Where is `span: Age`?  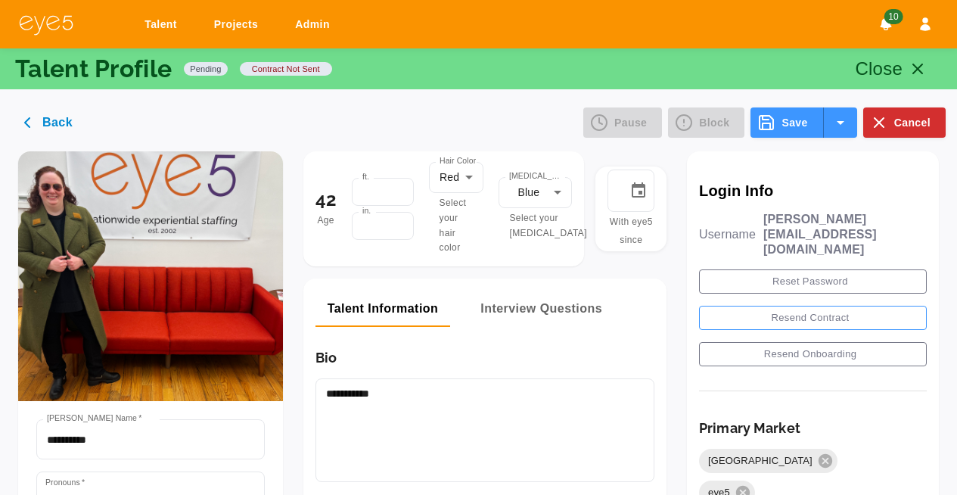
span: Age is located at coordinates (325, 220).